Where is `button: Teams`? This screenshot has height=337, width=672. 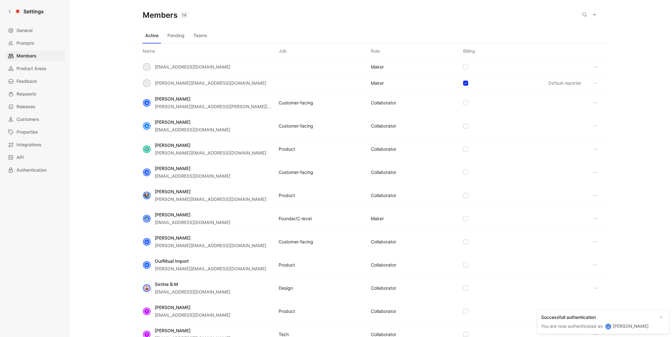
button: Teams is located at coordinates (200, 36).